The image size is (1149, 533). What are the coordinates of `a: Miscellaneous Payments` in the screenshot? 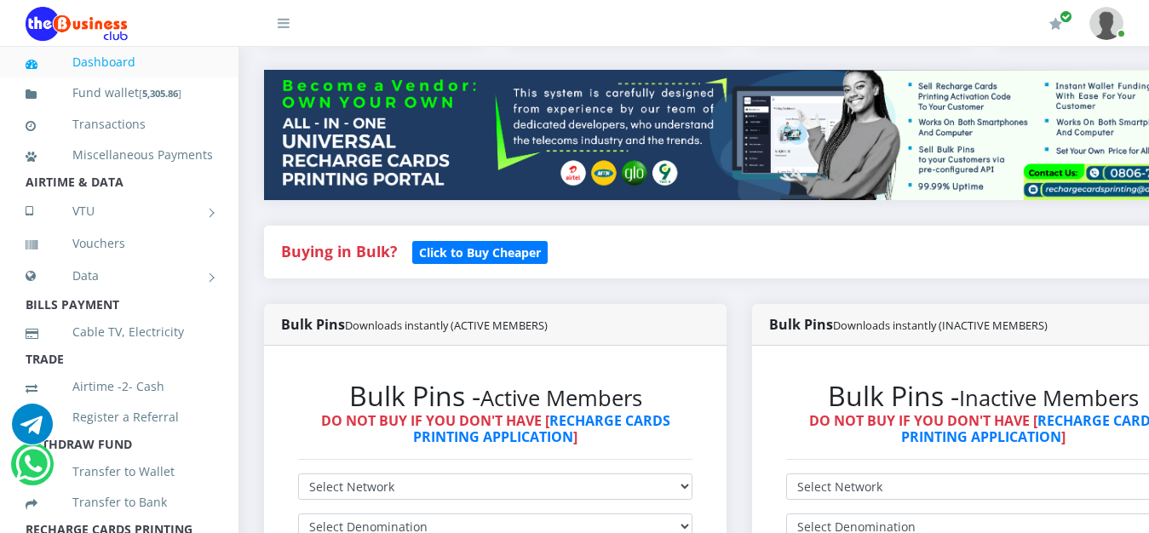 It's located at (119, 155).